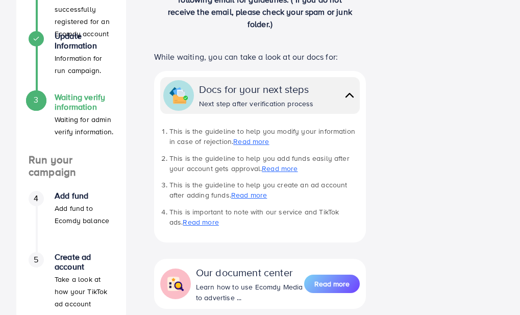 This screenshot has width=520, height=315. I want to click on span: 3, so click(36, 99).